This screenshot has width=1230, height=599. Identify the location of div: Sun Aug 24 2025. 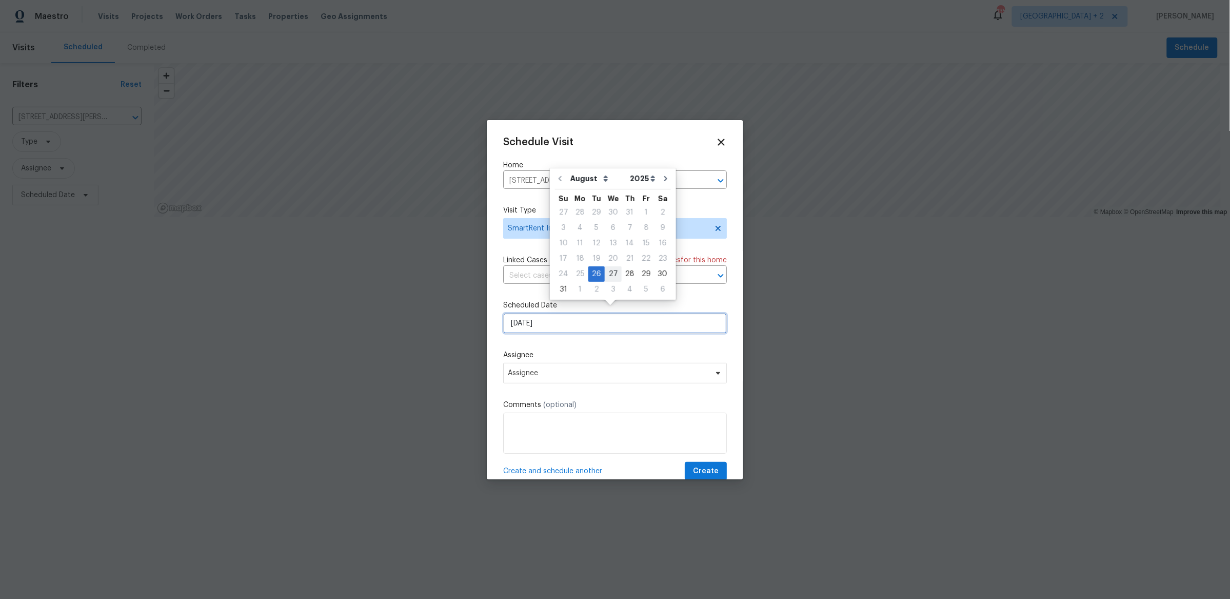
(563, 274).